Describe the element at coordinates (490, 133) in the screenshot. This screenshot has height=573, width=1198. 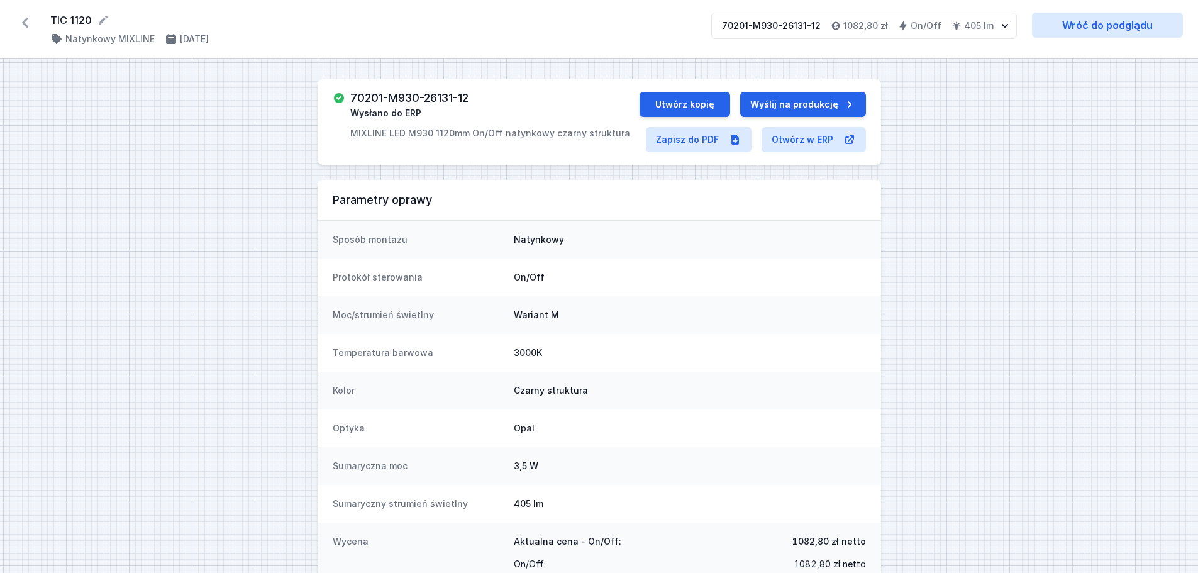
I see `p: MIXLINE LED M930 1120mm On/Off natynkowy czarny struktura` at that location.